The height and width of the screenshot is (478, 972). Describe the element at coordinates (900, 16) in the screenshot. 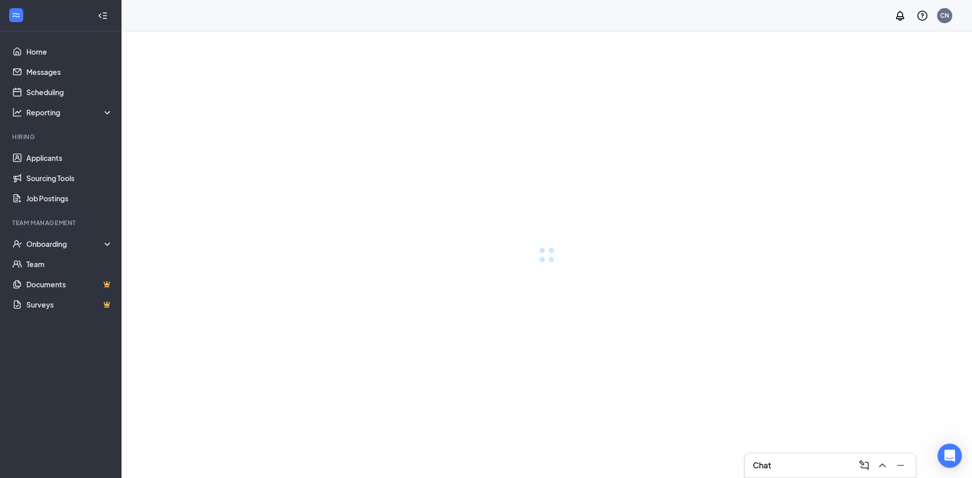

I see `svg: Notifications` at that location.